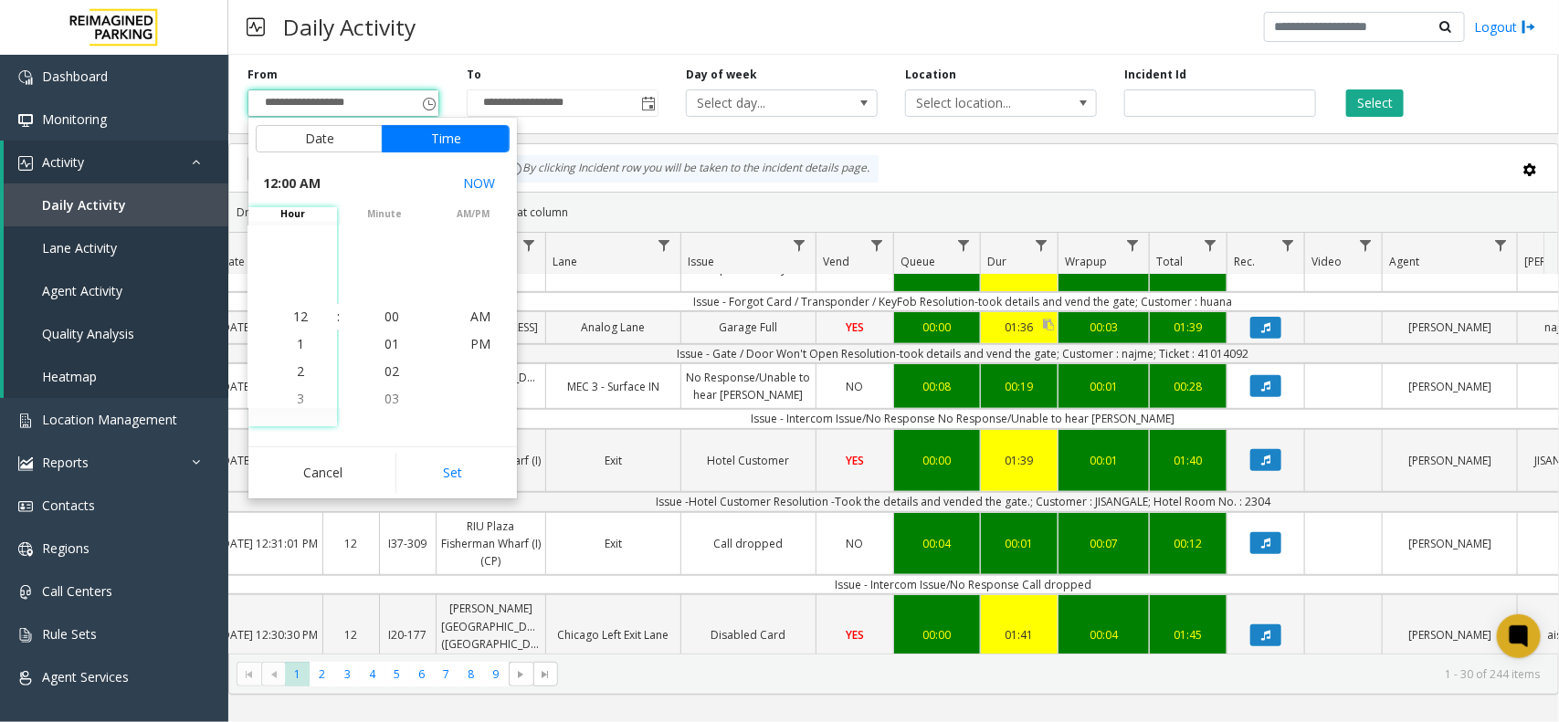 Image resolution: width=1559 pixels, height=722 pixels. Describe the element at coordinates (347, 674) in the screenshot. I see `span: Page 3` at that location.